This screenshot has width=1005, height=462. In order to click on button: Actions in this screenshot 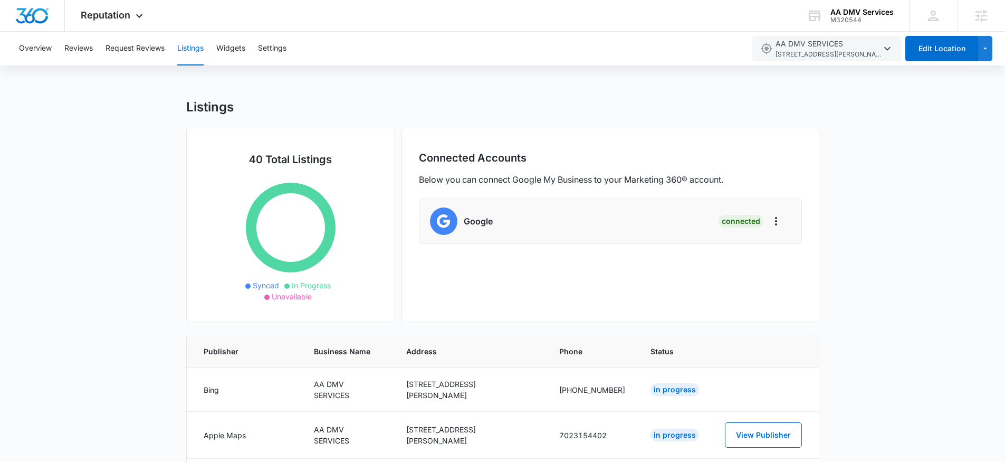, I will do `click(776, 221)`.